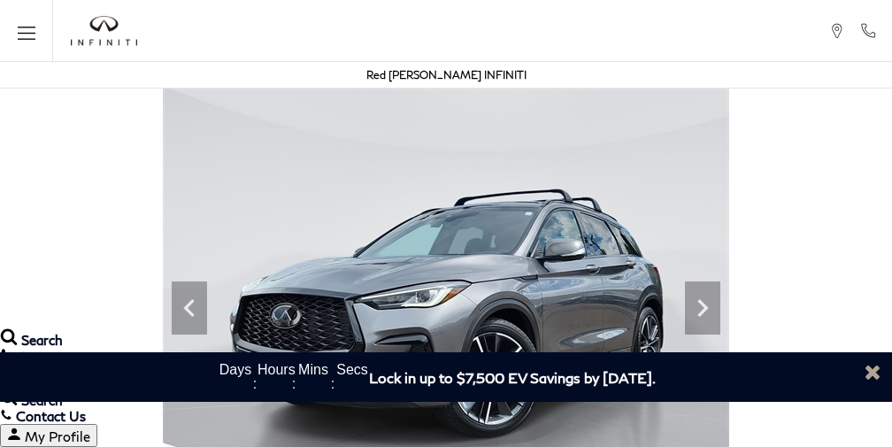 The image size is (892, 447). I want to click on span: Hours, so click(274, 370).